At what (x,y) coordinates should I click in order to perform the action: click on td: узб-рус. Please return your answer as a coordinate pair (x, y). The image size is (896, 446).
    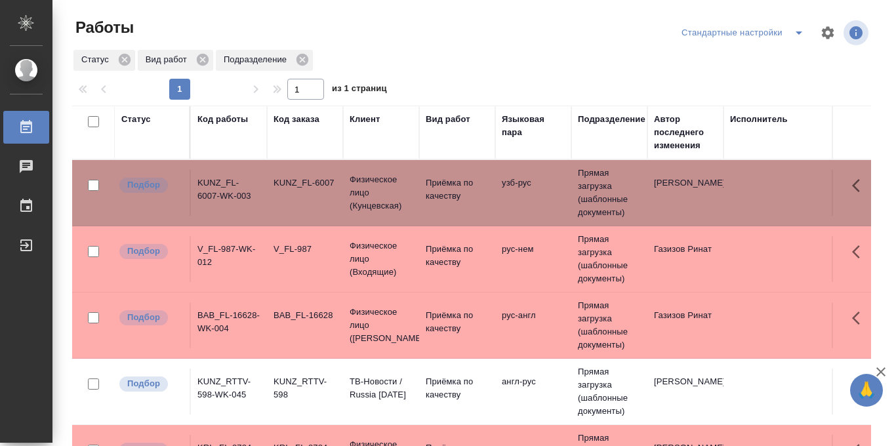
    Looking at the image, I should click on (534, 193).